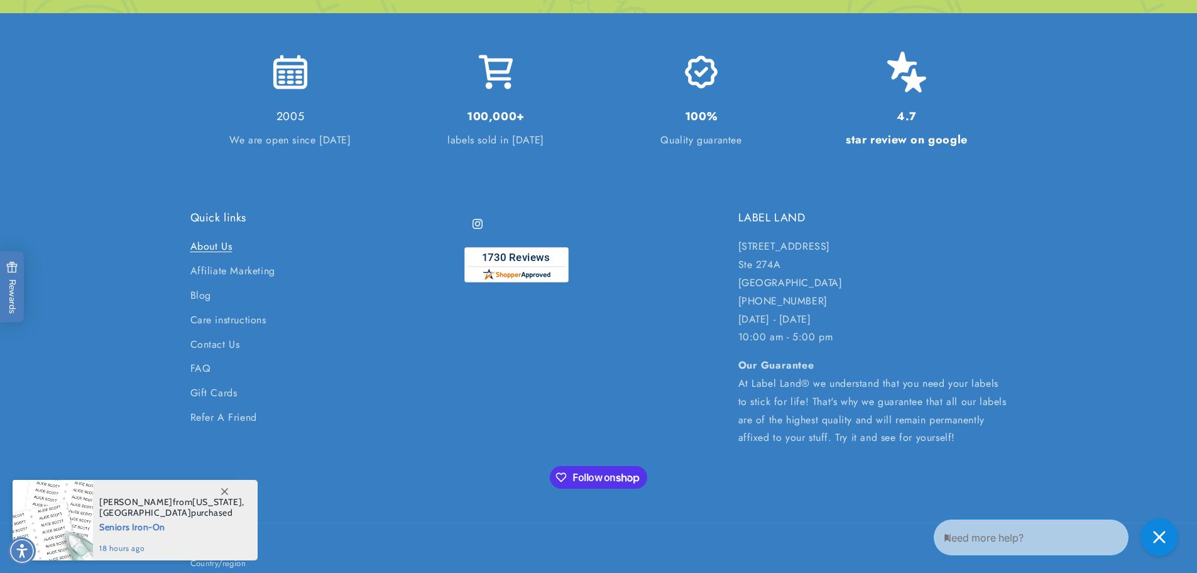 The height and width of the screenshot is (573, 1197). I want to click on a: About Us, so click(211, 248).